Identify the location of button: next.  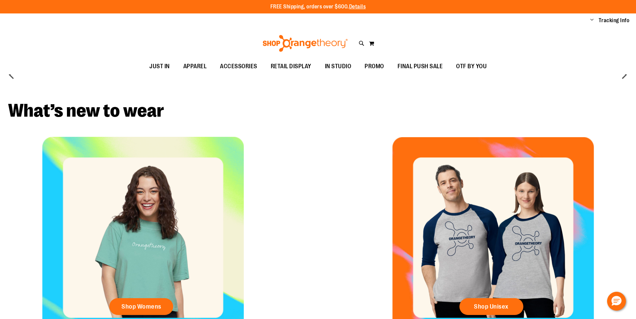
(624, 75).